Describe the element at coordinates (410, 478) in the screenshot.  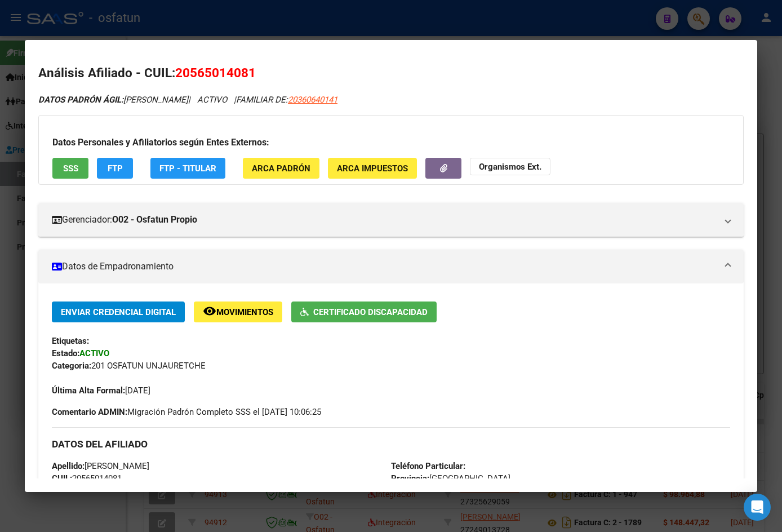
I see `strong: Provincia:` at that location.